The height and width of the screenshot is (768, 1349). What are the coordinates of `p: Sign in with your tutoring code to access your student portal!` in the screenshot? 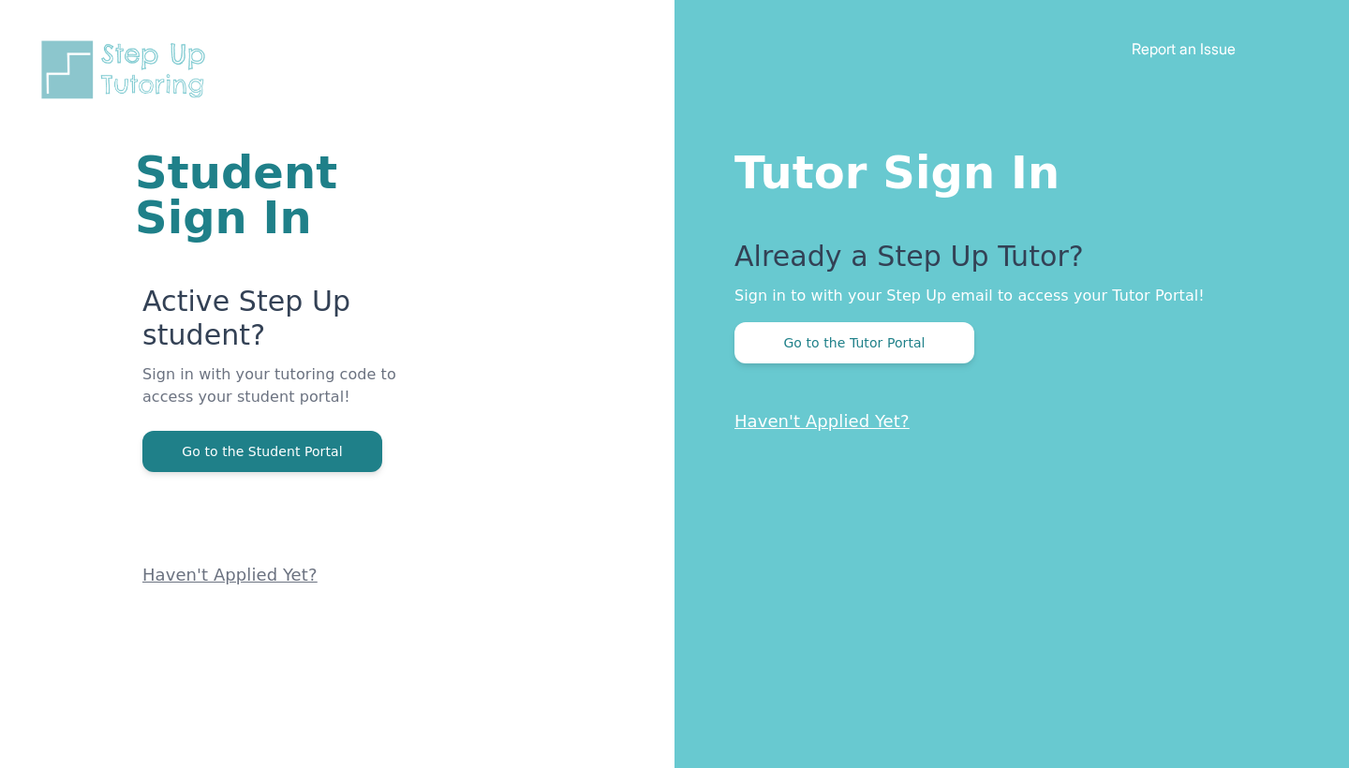 It's located at (296, 397).